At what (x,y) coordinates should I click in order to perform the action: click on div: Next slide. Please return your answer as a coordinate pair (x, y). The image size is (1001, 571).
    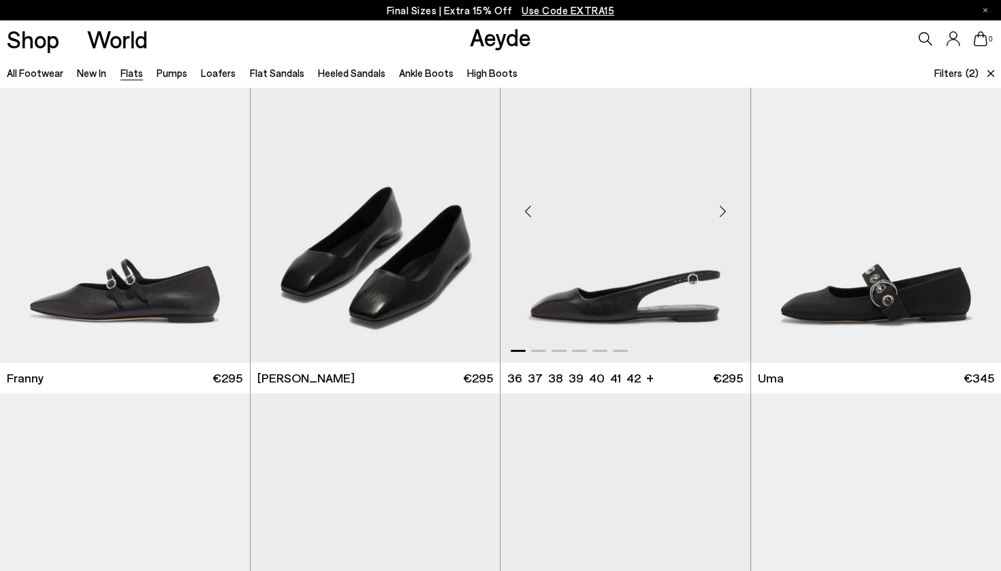
    Looking at the image, I should click on (723, 211).